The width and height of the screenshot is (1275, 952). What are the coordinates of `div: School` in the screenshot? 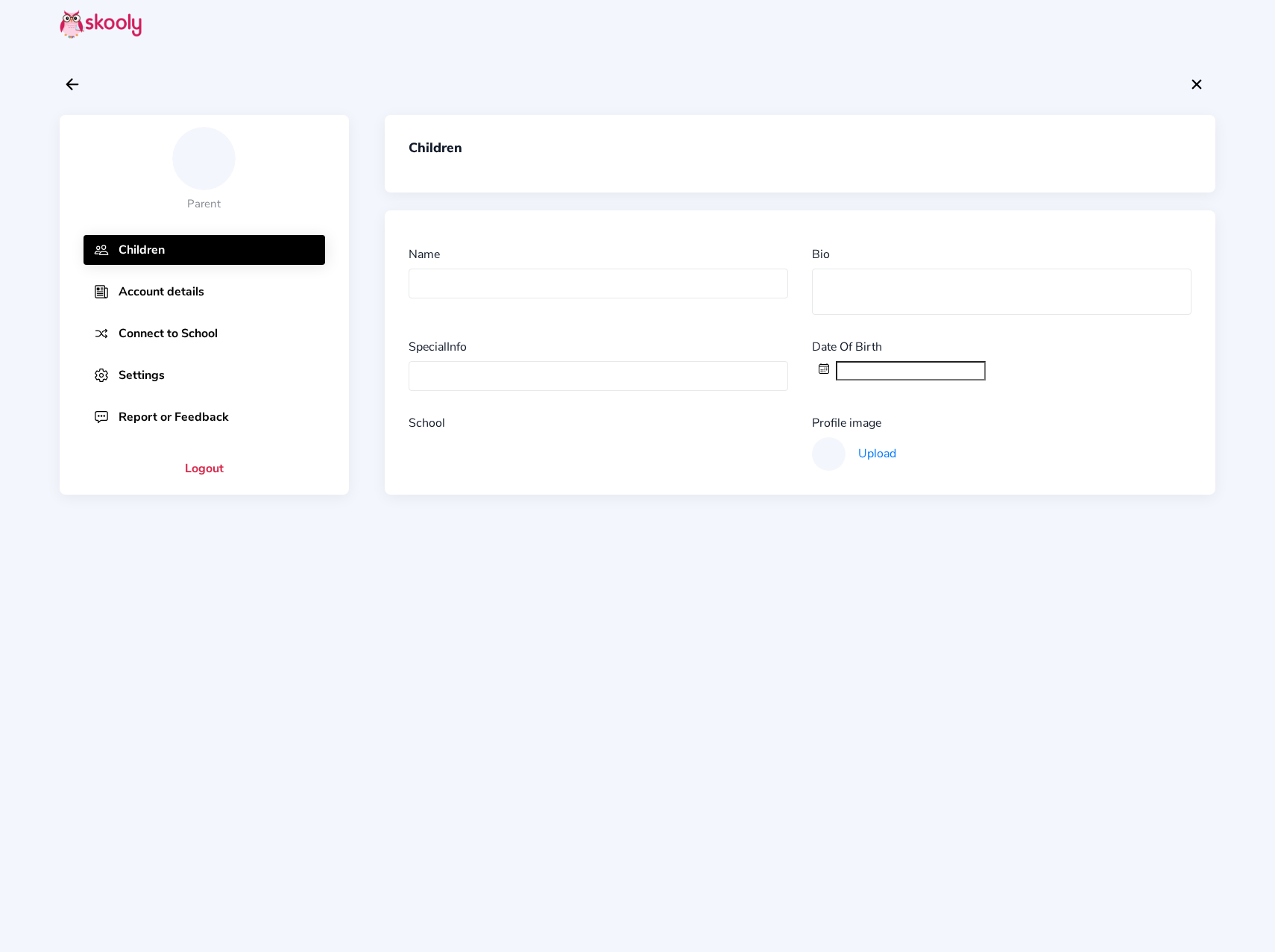 It's located at (598, 423).